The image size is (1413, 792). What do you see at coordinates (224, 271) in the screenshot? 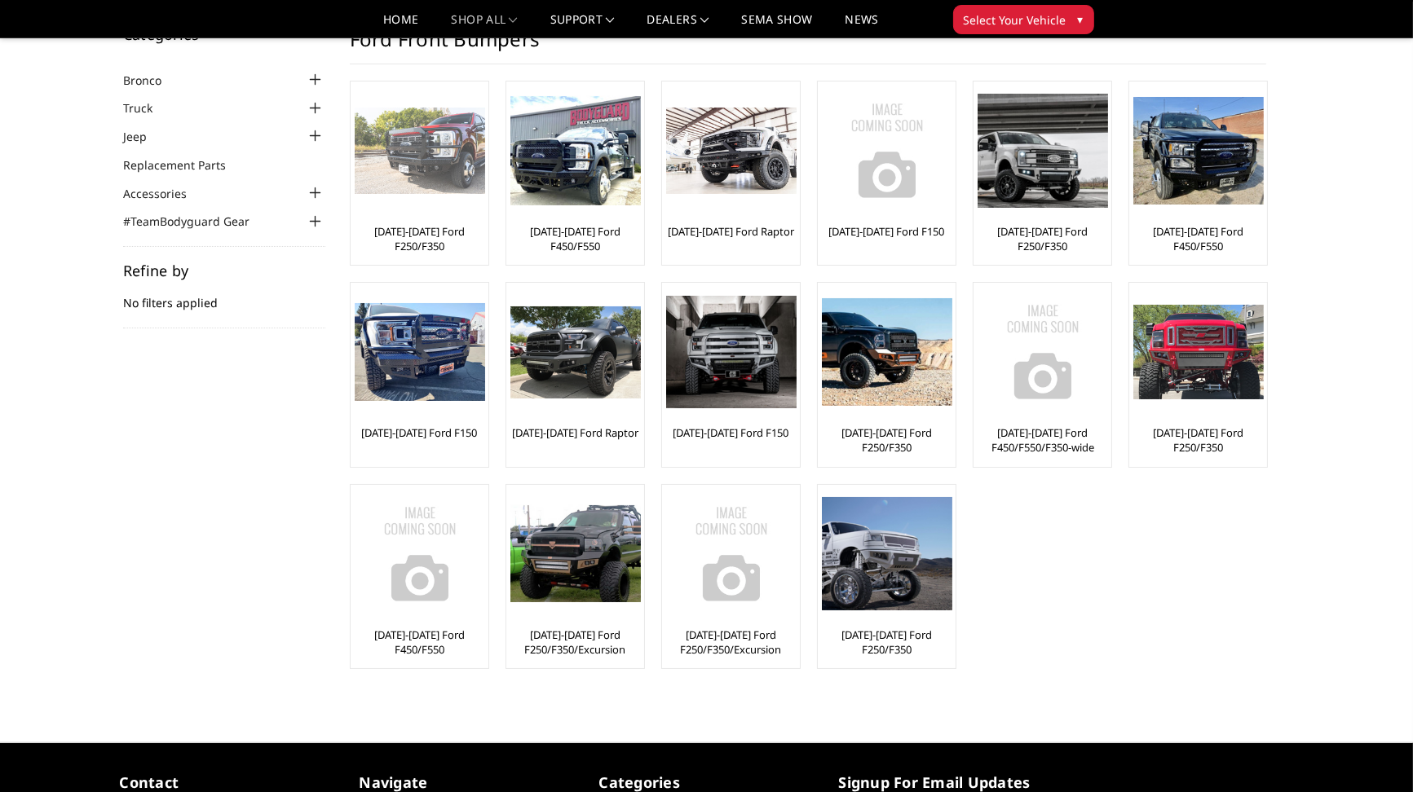
I see `h5: Refine by` at bounding box center [224, 271].